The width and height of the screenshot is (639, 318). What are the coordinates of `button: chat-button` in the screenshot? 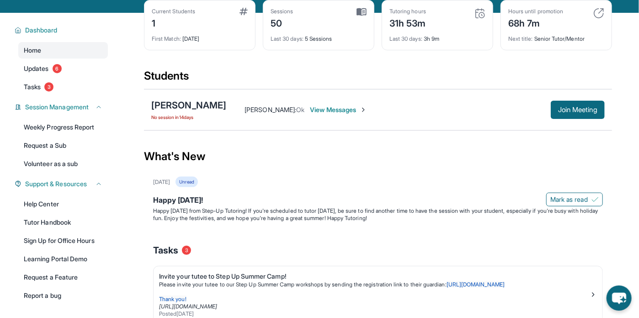 It's located at (619, 297).